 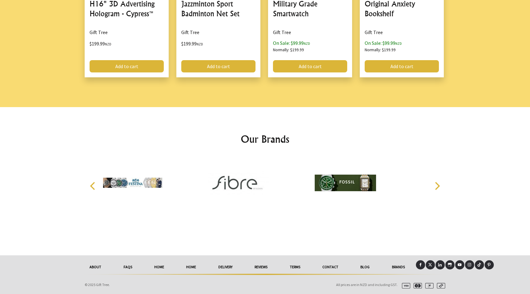 I want to click on img: afterpay.svg, so click(x=440, y=285).